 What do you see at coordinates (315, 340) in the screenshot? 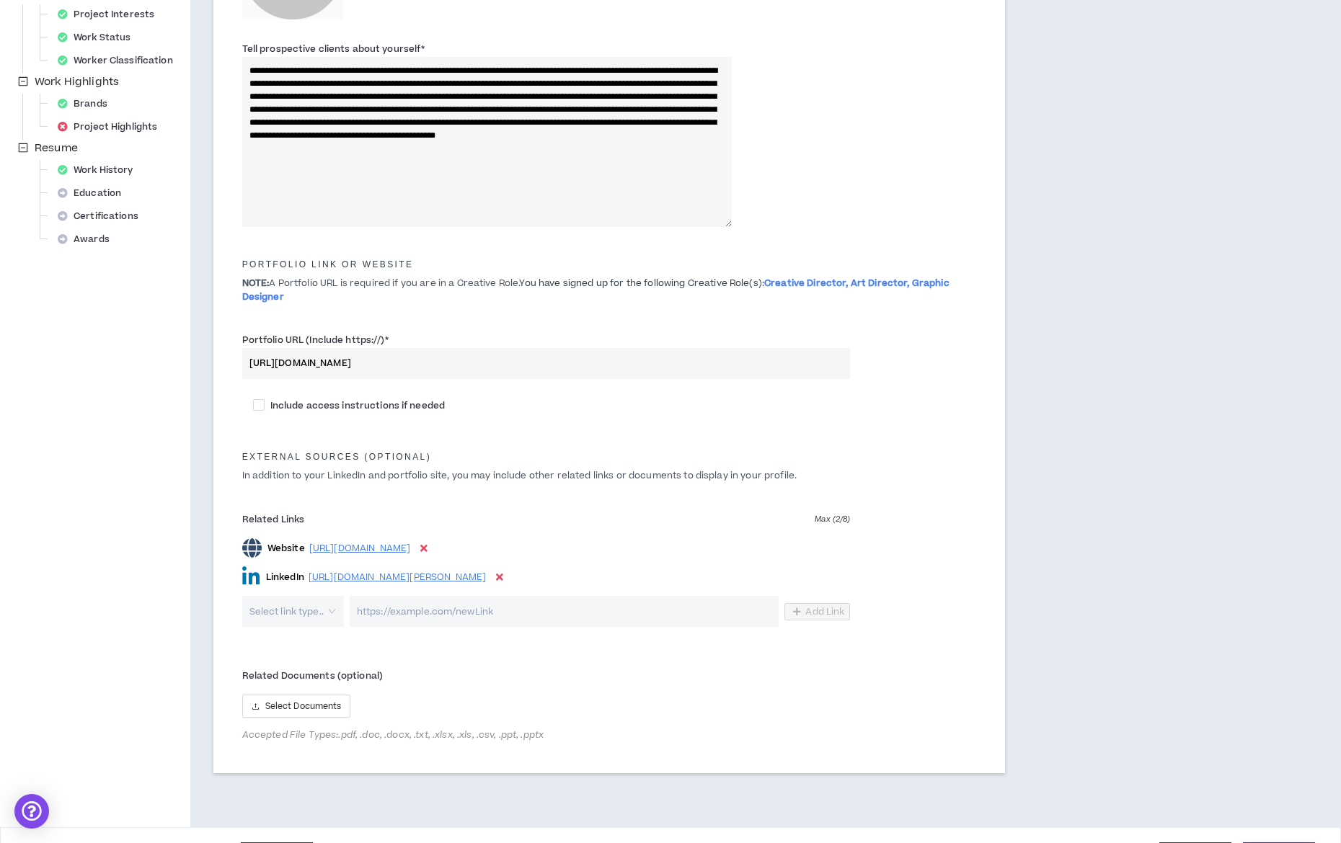
I see `label: Portfolio URL (Include https://)` at bounding box center [315, 340].